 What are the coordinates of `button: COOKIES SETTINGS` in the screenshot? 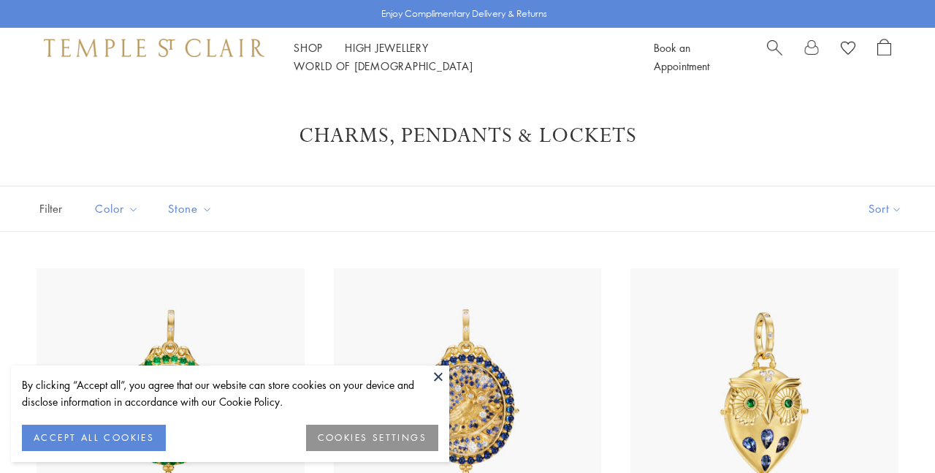 It's located at (372, 438).